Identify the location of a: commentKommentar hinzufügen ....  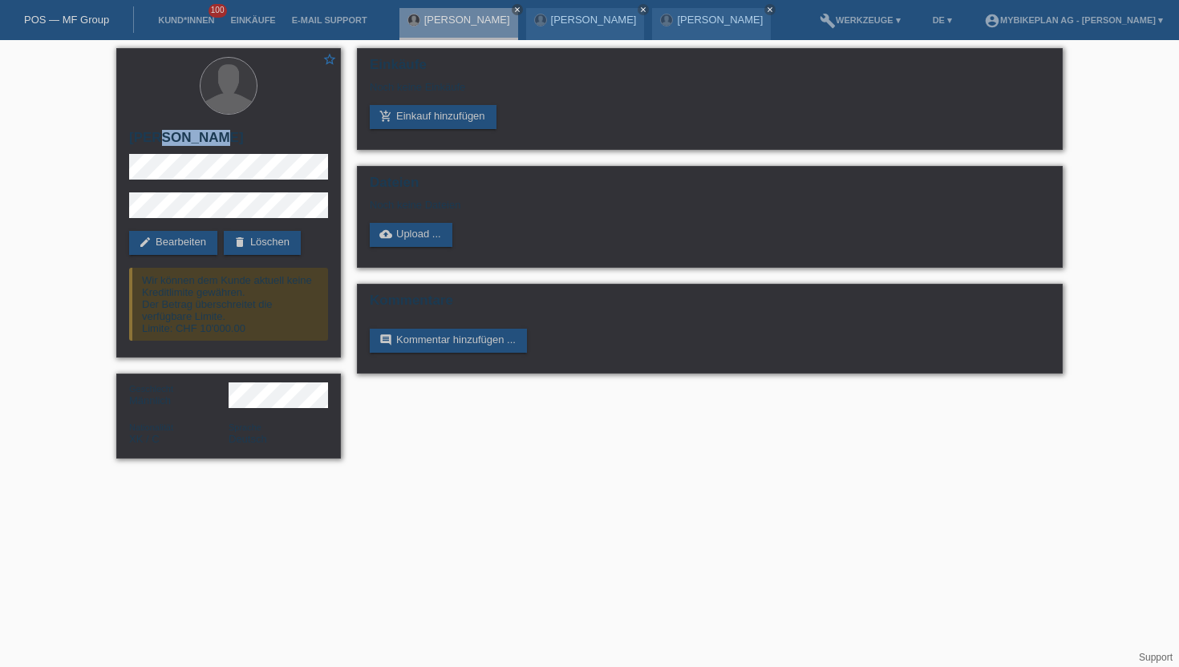
(448, 341).